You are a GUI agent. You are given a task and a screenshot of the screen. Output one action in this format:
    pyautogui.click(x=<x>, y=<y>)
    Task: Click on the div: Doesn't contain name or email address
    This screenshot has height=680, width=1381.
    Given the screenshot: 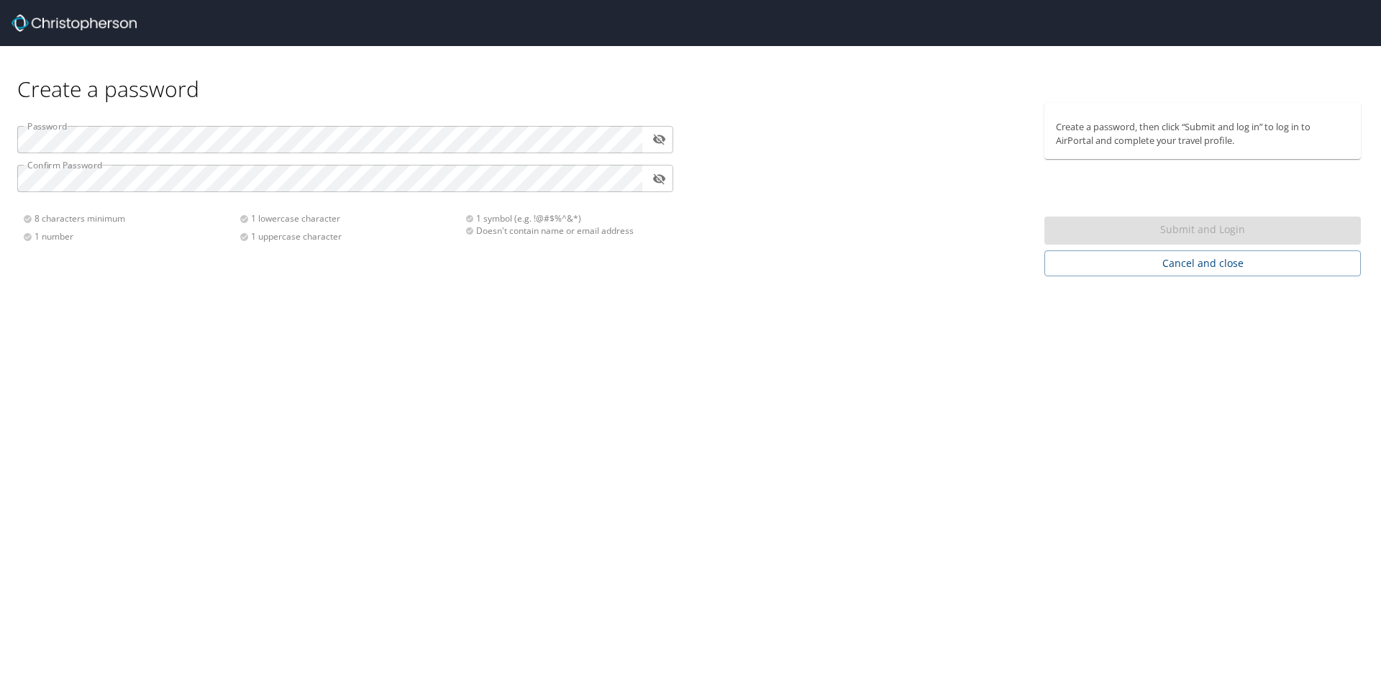 What is the action you would take?
    pyautogui.click(x=565, y=230)
    